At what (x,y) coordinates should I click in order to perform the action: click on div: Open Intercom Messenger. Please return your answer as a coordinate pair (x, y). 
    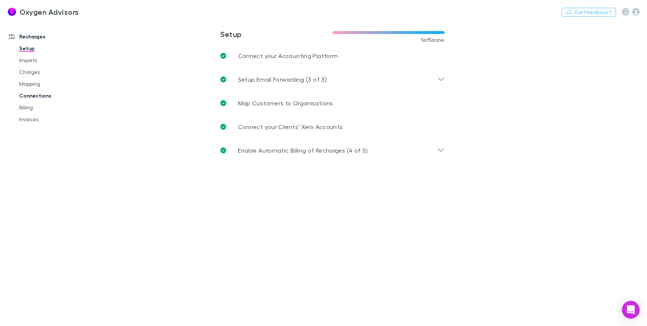
    Looking at the image, I should click on (631, 309).